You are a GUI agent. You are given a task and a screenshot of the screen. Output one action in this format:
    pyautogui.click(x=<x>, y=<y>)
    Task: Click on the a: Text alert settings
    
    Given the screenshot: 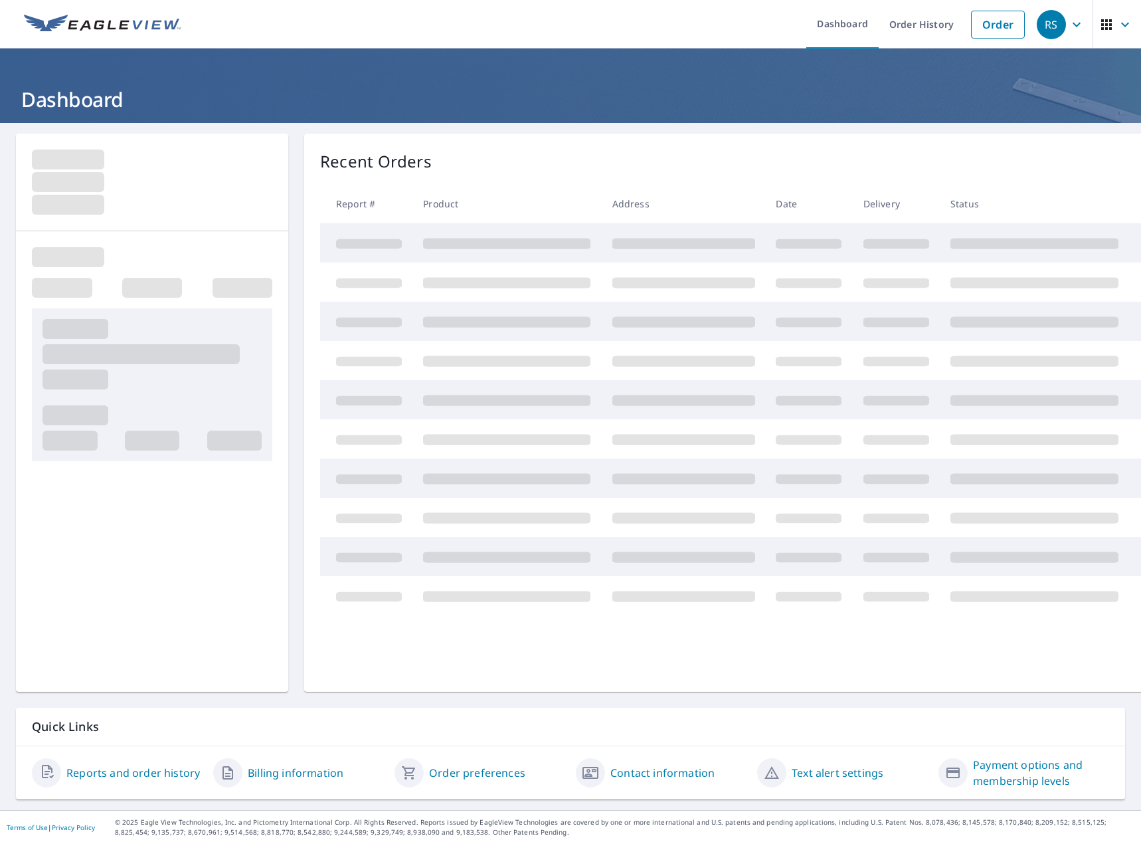 What is the action you would take?
    pyautogui.click(x=838, y=773)
    